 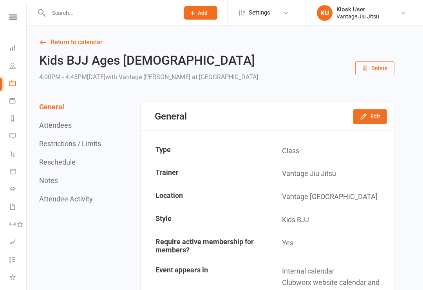 What do you see at coordinates (18, 84) in the screenshot?
I see `a: Calendar` at bounding box center [18, 84].